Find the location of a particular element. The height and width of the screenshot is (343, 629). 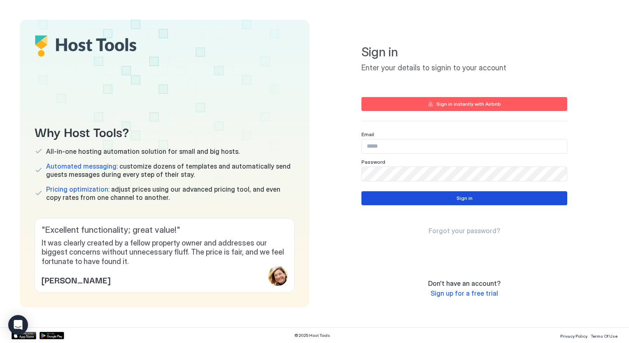

a: Terms Of Use is located at coordinates (604, 335).